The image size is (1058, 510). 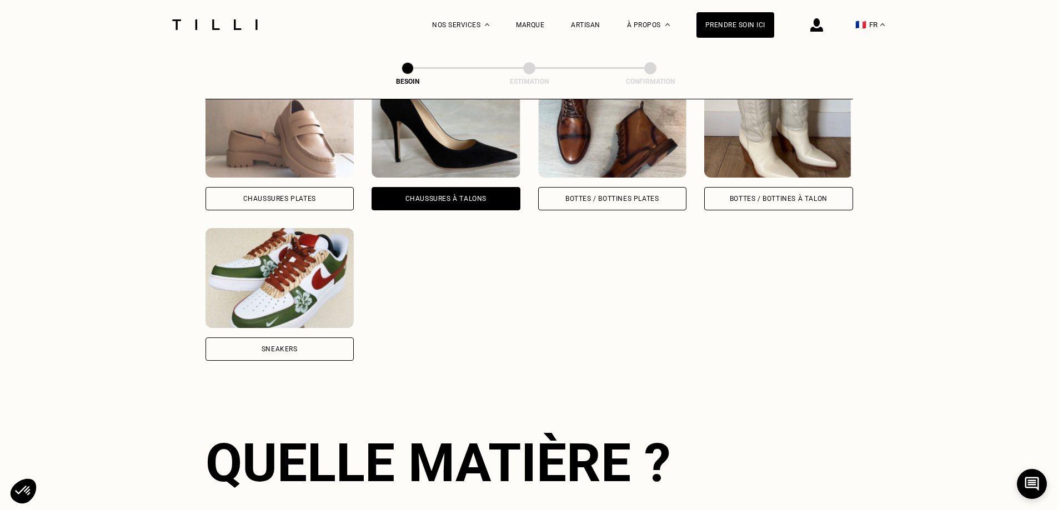 I want to click on img: Tilli retouche votre Bottes / Bottines à talon, so click(x=779, y=128).